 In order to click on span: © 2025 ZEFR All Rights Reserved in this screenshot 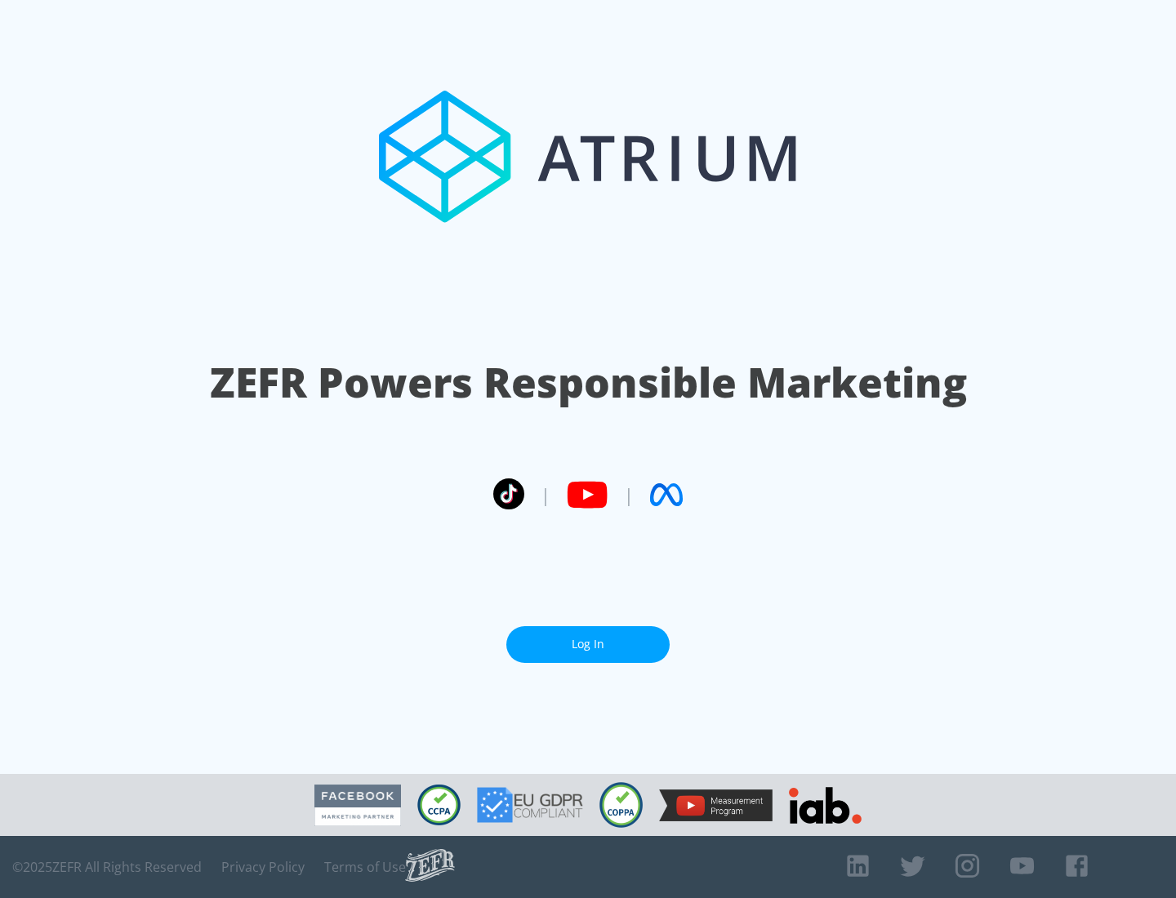, I will do `click(107, 867)`.